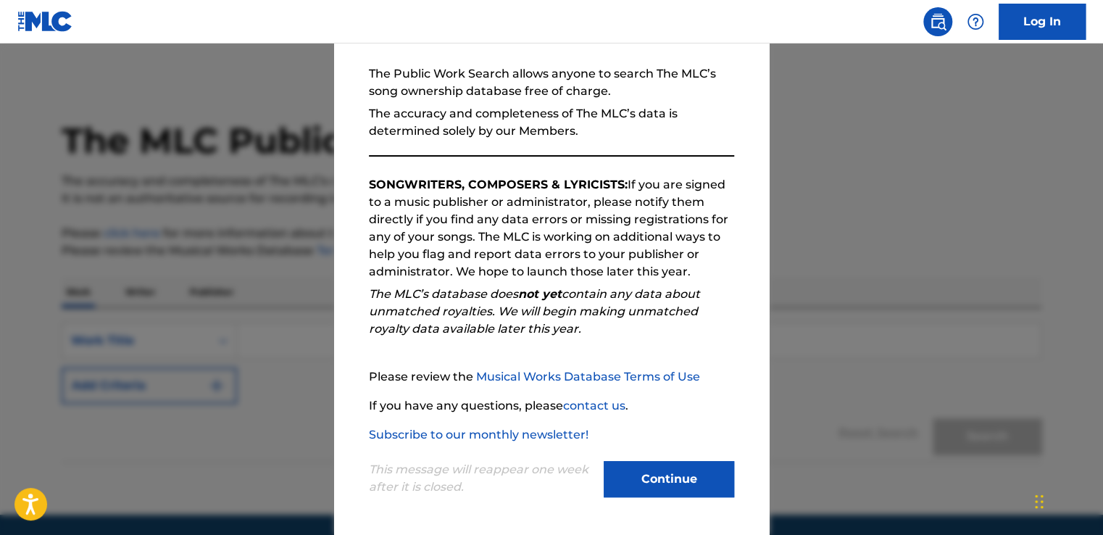 This screenshot has height=535, width=1103. I want to click on div: Chat Widget, so click(1067, 500).